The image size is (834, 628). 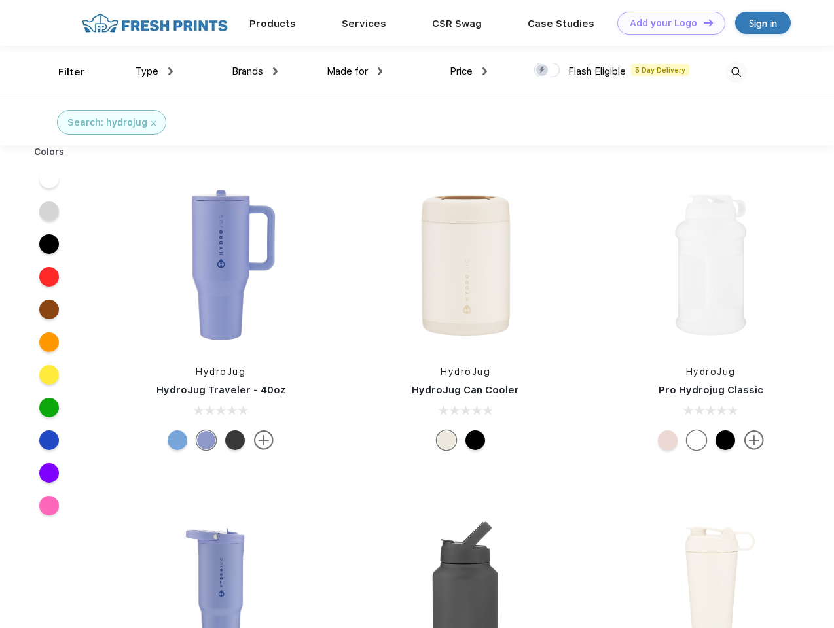 What do you see at coordinates (221, 390) in the screenshot?
I see `a: HydroJug Traveler - 40oz` at bounding box center [221, 390].